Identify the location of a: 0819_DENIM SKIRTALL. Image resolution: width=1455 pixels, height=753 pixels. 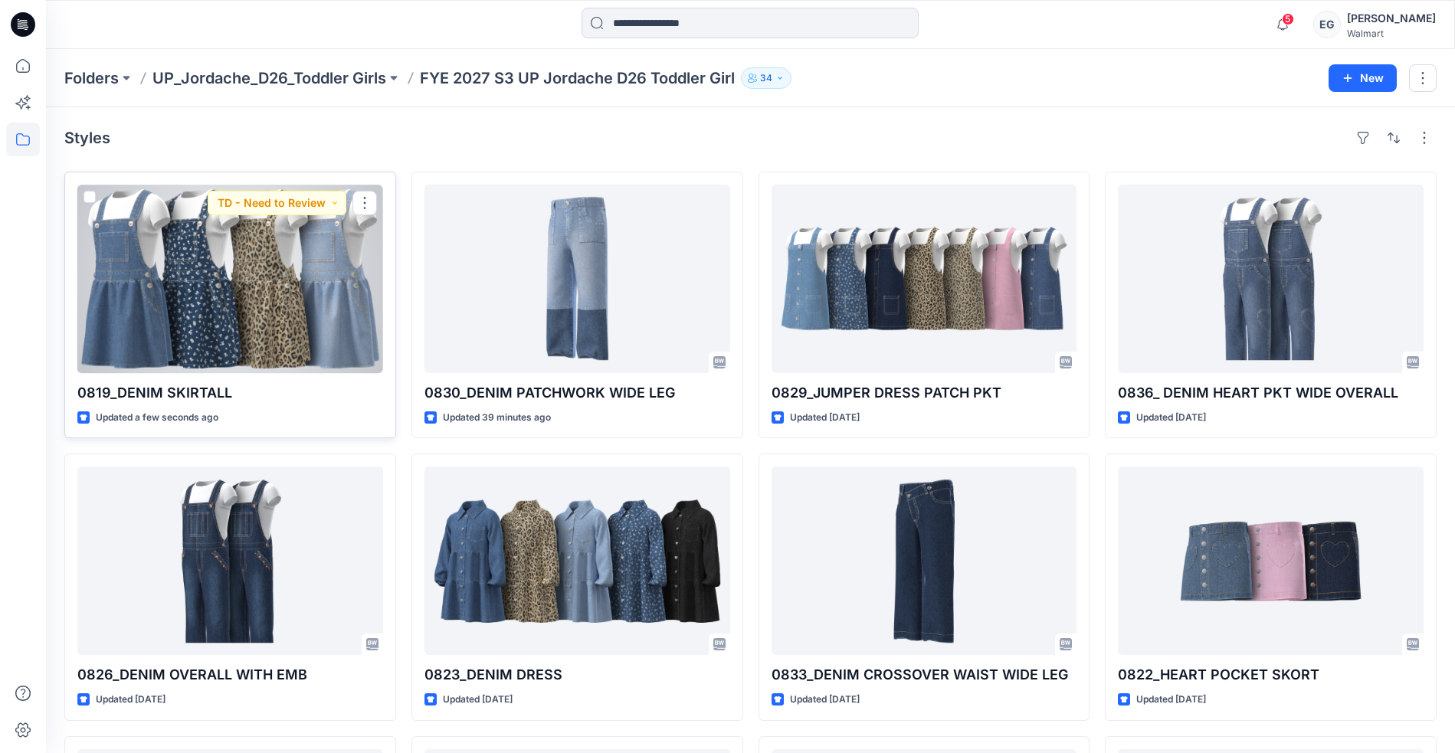
(230, 279).